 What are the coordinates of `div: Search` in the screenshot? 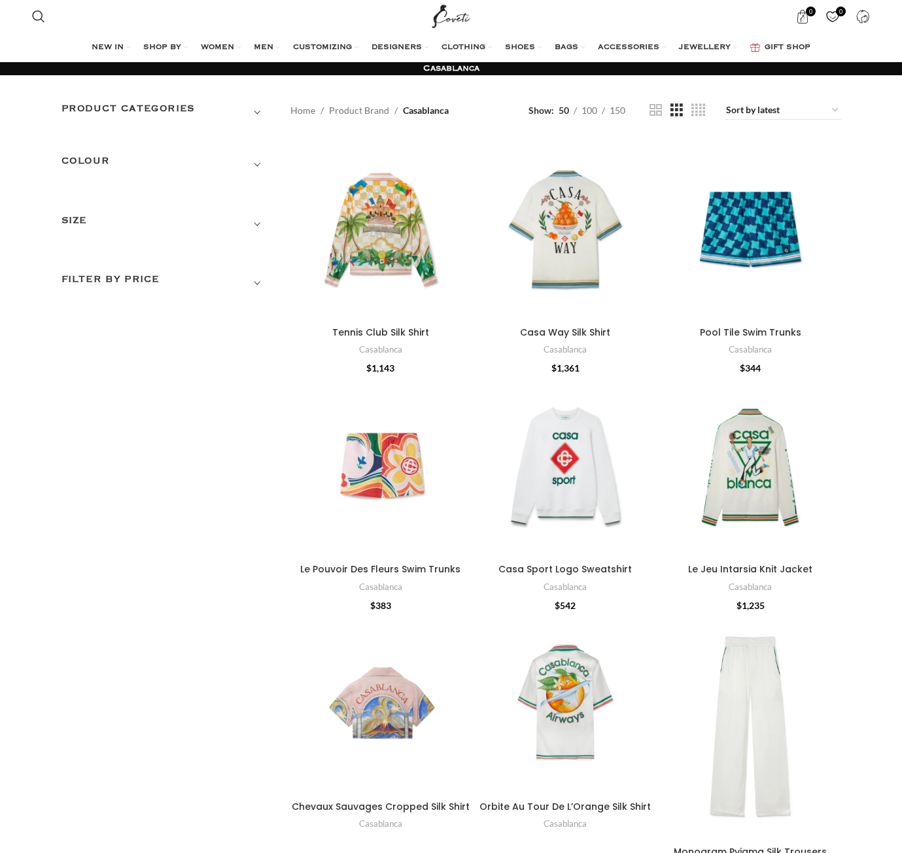 It's located at (39, 16).